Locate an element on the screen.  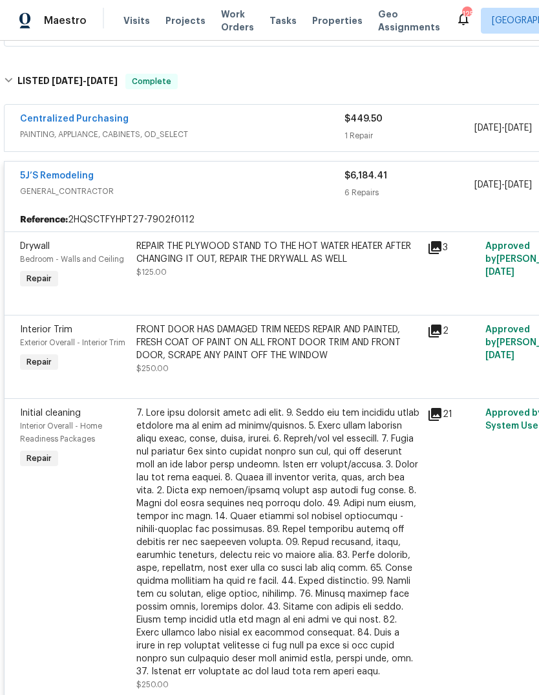
span: GENERAL_CONTRACTOR is located at coordinates (182, 191).